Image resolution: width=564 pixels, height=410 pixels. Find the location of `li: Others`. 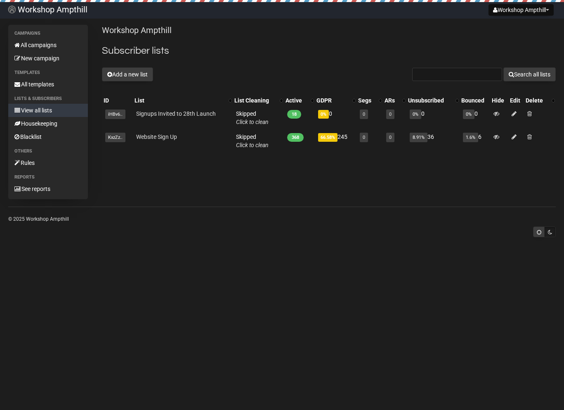

li: Others is located at coordinates (48, 151).